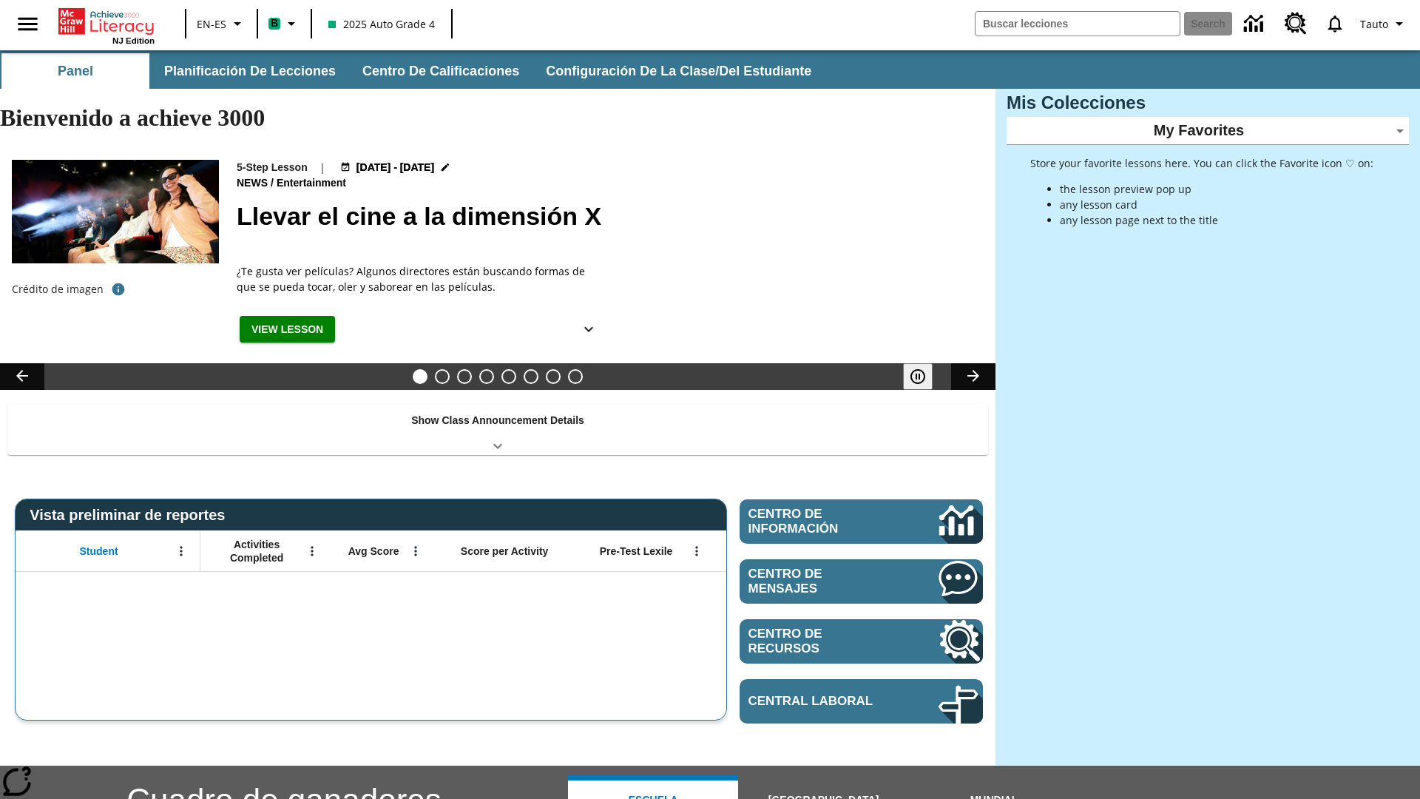  What do you see at coordinates (1374, 24) in the screenshot?
I see `span: Tauto` at bounding box center [1374, 24].